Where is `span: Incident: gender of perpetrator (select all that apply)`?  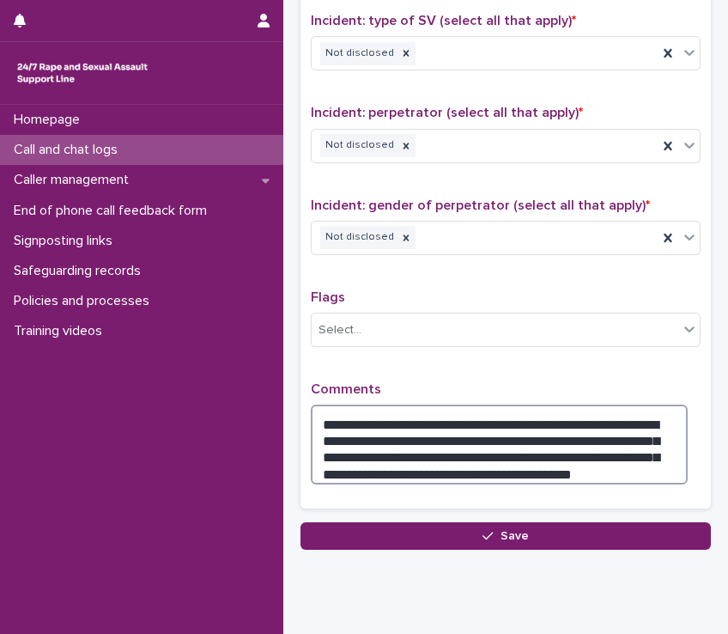
span: Incident: gender of perpetrator (select all that apply) is located at coordinates (480, 205).